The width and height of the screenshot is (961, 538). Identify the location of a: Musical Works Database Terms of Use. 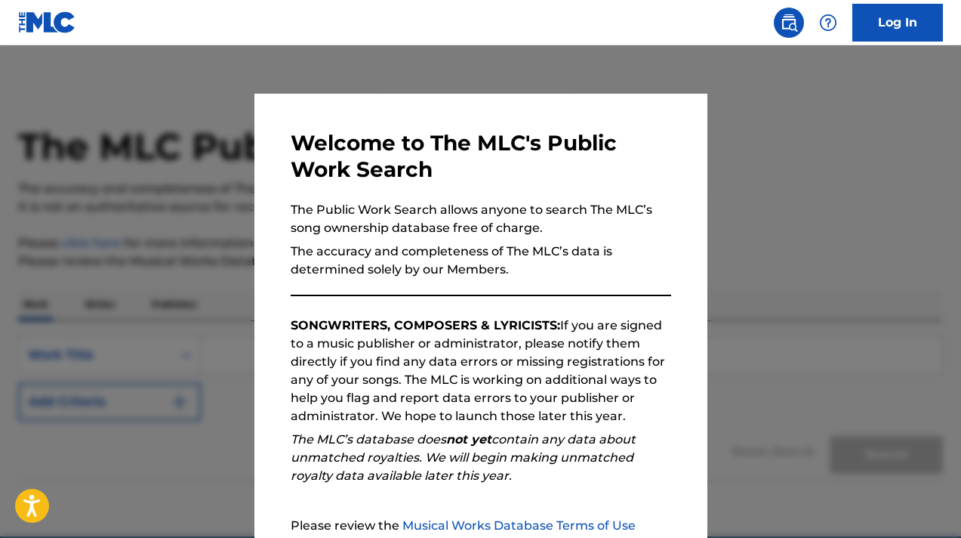
(519, 525).